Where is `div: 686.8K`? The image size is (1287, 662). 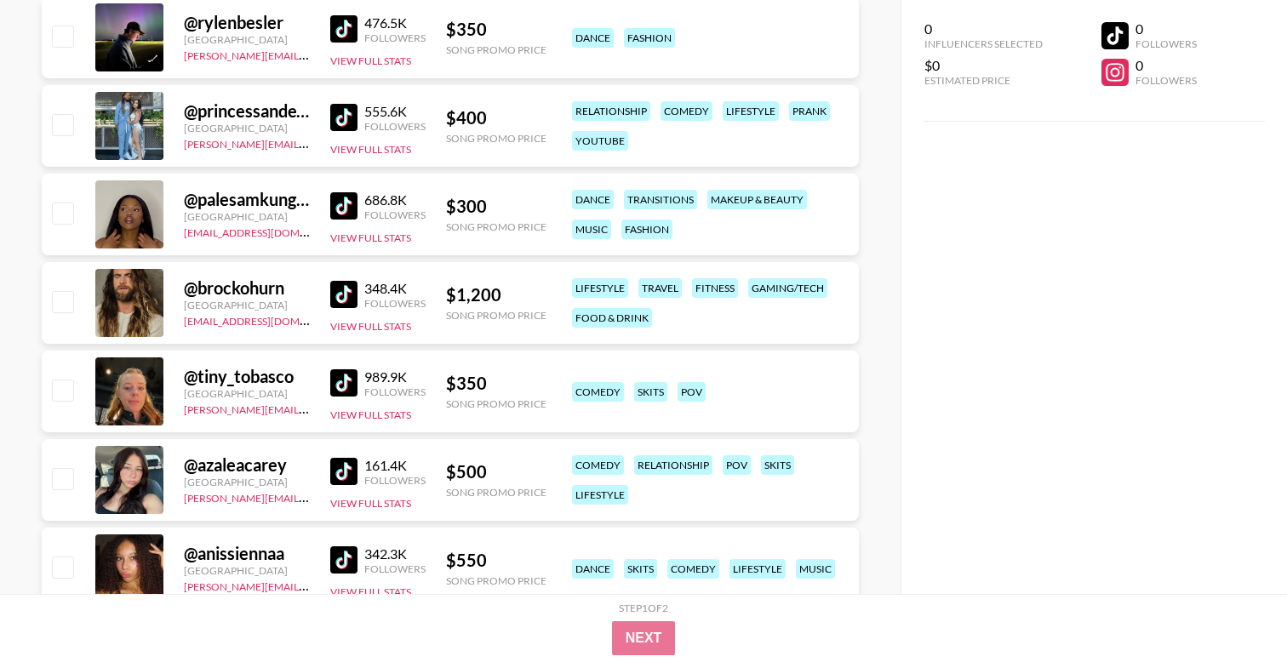 div: 686.8K is located at coordinates (395, 200).